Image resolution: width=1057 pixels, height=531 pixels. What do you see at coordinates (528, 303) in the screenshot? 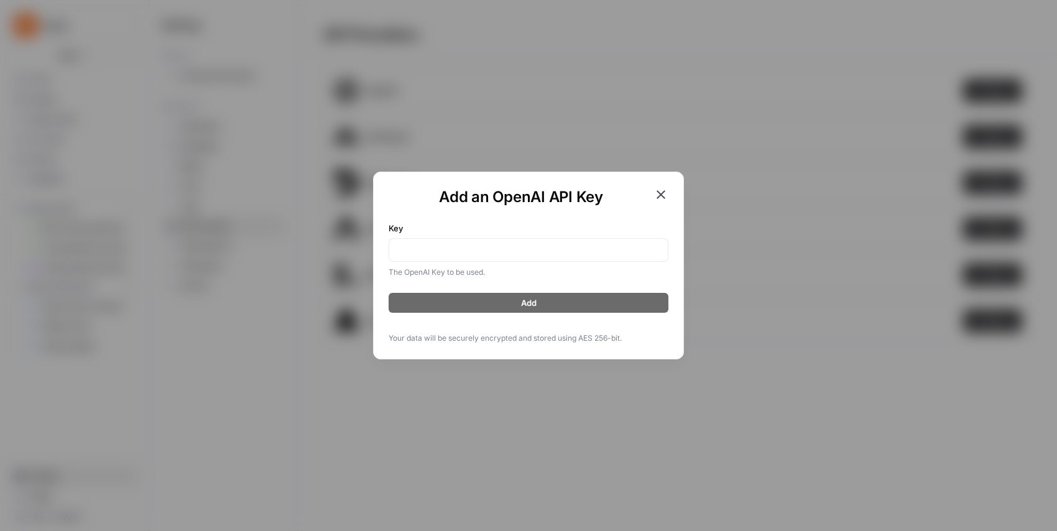
I see `button: Add` at bounding box center [528, 303].